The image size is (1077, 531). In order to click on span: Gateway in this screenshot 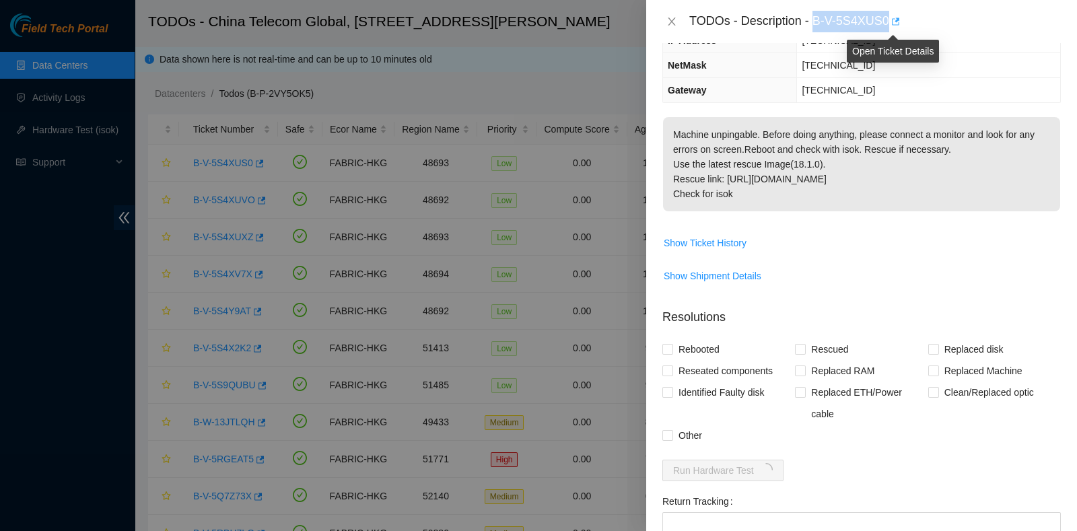, I will do `click(688, 90)`.